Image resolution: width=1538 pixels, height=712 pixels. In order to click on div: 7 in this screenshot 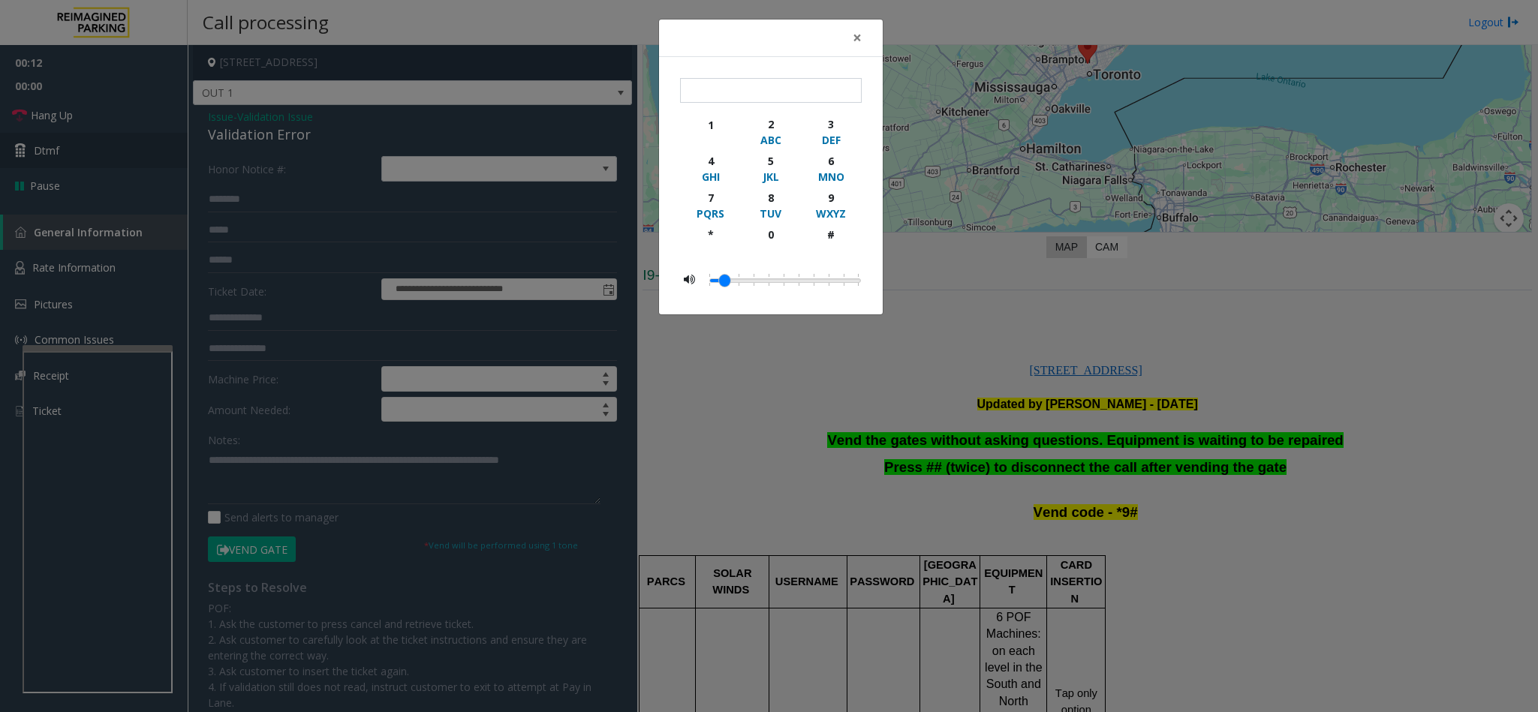, I will do `click(710, 197)`.